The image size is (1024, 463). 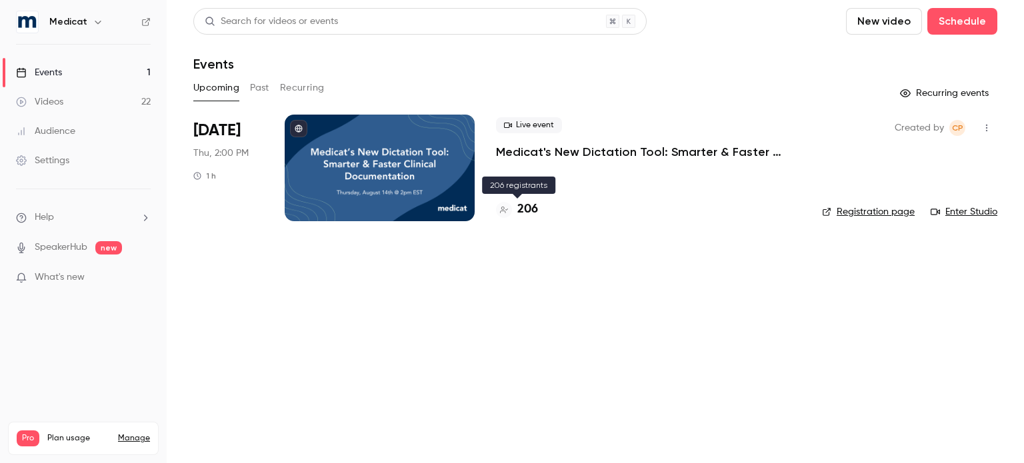 What do you see at coordinates (958, 128) in the screenshot?
I see `span: Claire Powell` at bounding box center [958, 128].